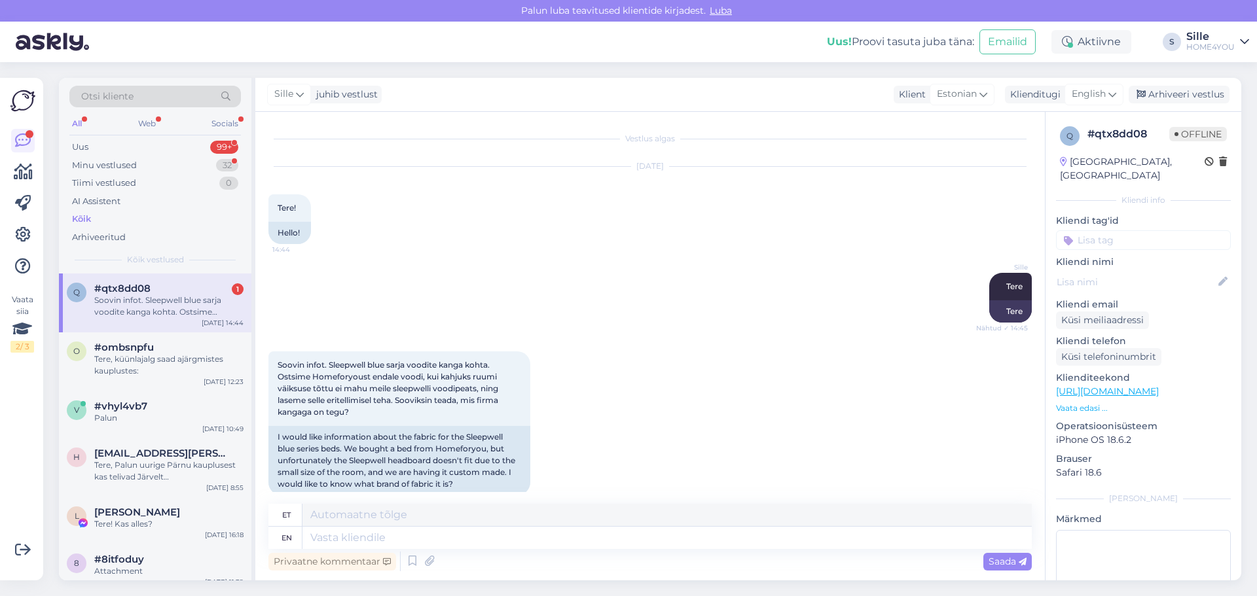 The image size is (1257, 596). Describe the element at coordinates (286, 515) in the screenshot. I see `div: et` at that location.